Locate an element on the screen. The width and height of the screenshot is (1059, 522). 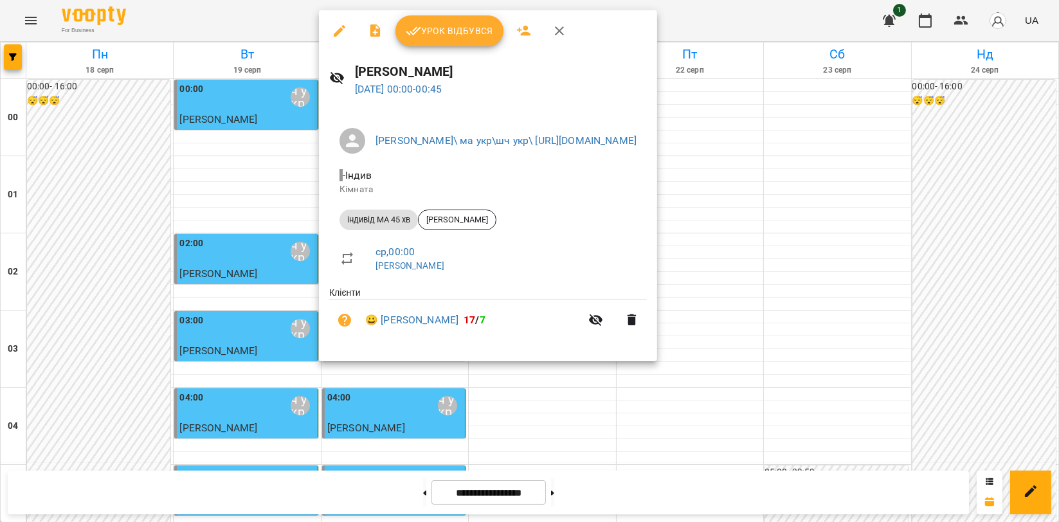
span: Урок відбувся is located at coordinates (450, 31).